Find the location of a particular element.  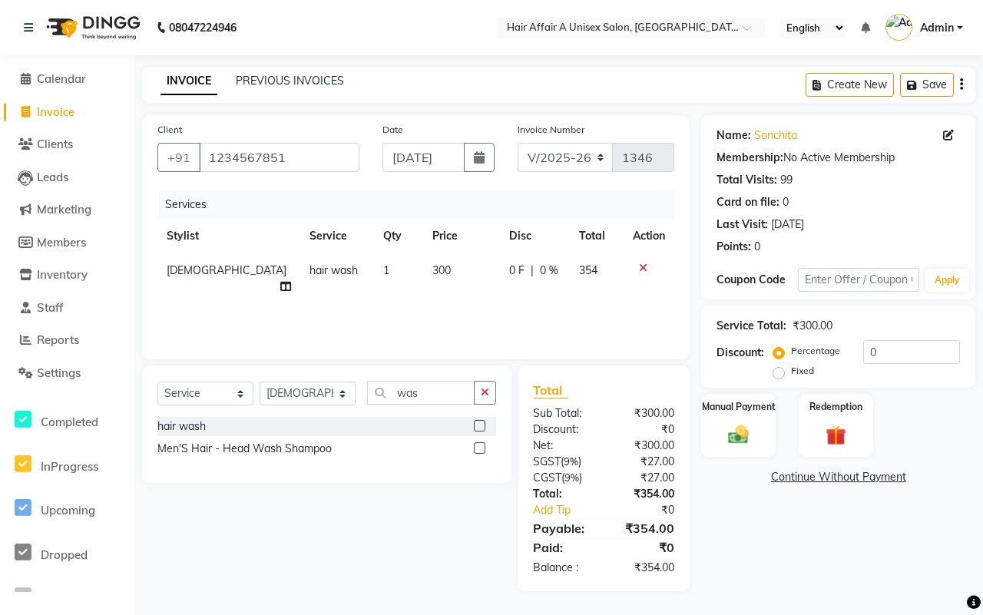

a: Leads is located at coordinates (67, 177).